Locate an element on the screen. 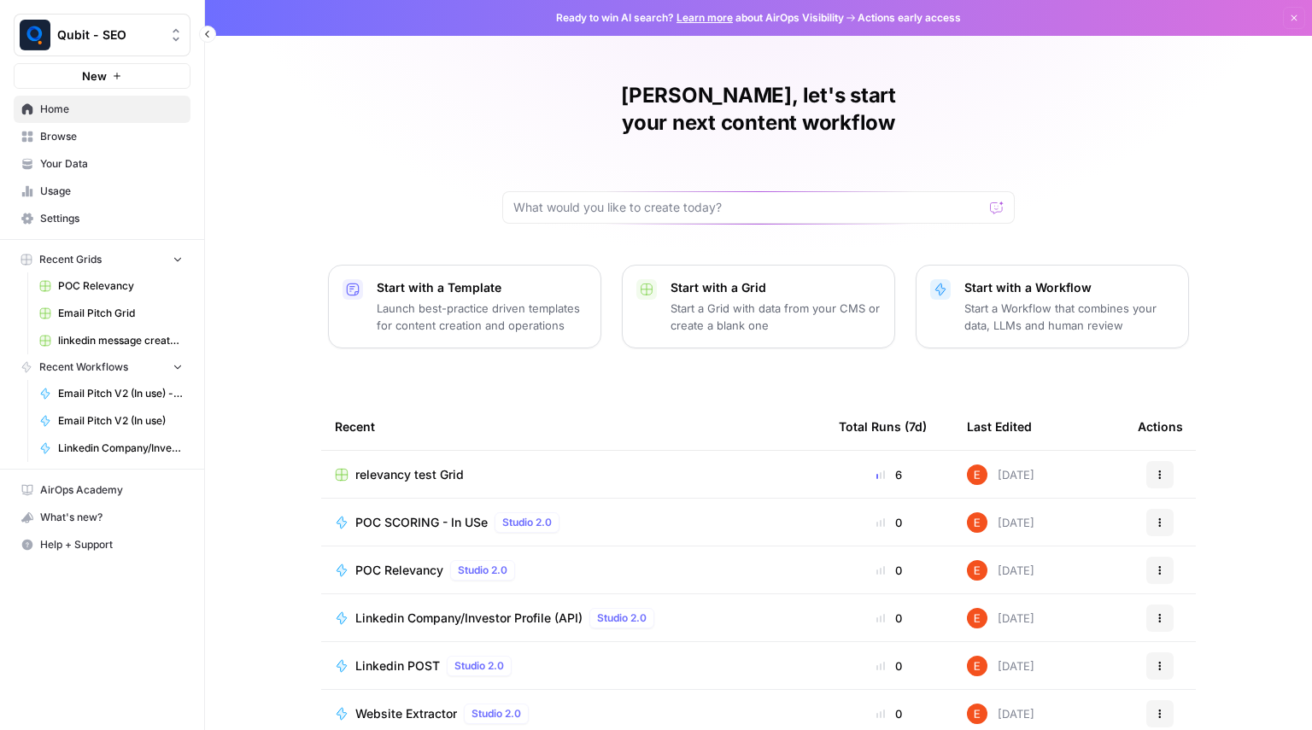  p: Start with a Workflow is located at coordinates (1069, 288).